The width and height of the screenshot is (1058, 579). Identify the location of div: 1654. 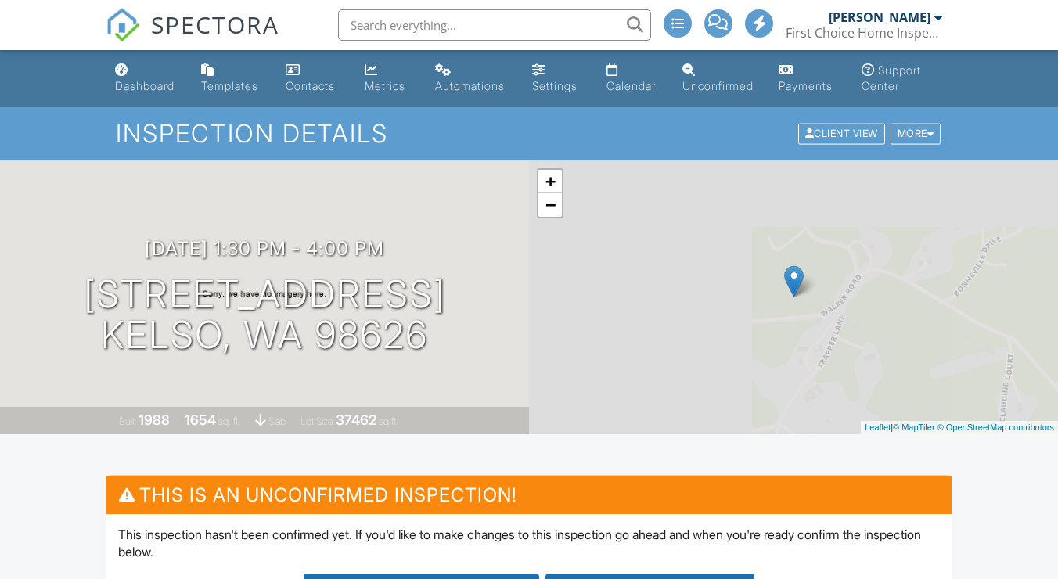
(200, 419).